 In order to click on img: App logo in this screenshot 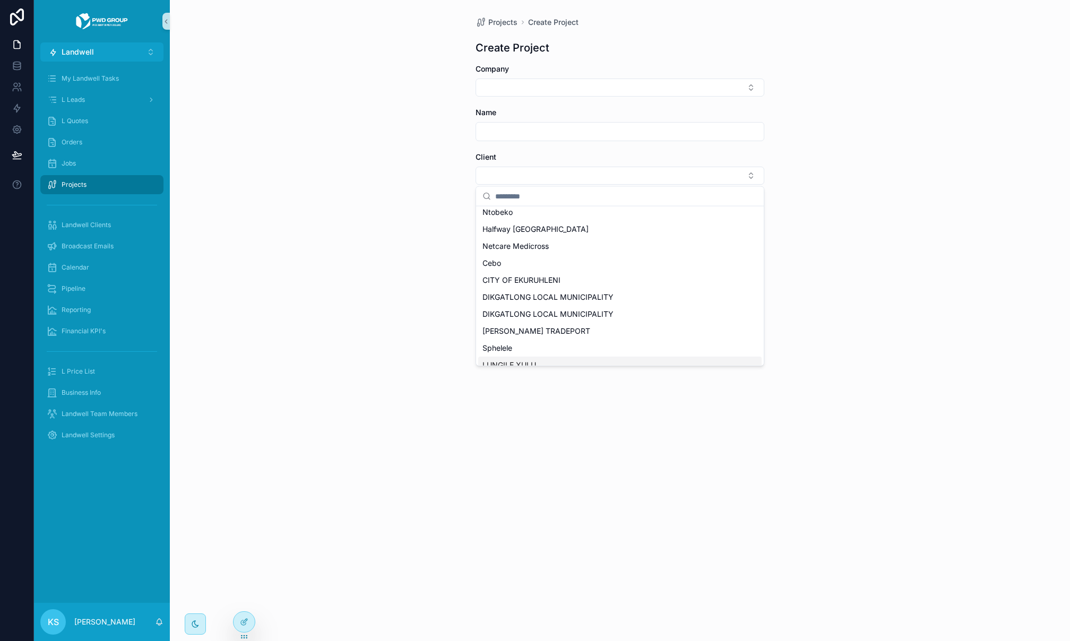, I will do `click(102, 21)`.